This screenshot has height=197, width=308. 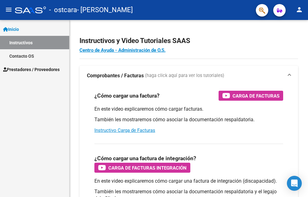 What do you see at coordinates (189, 76) in the screenshot?
I see `mat-expansion-panel-header: Comprobantes / Facturas (haga click aquí para ver los tutoriales)` at bounding box center [189, 76].